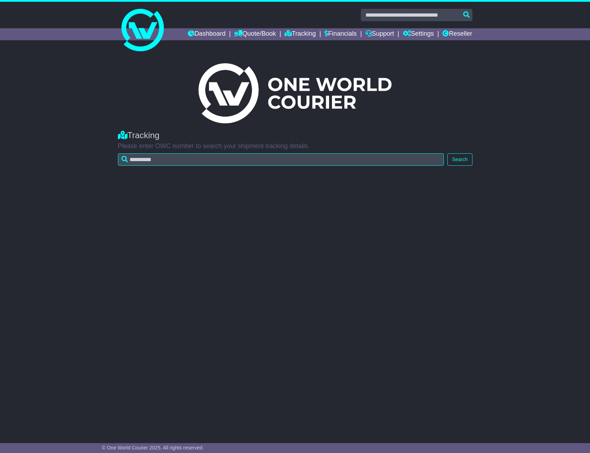 This screenshot has width=590, height=453. I want to click on button: Search, so click(460, 159).